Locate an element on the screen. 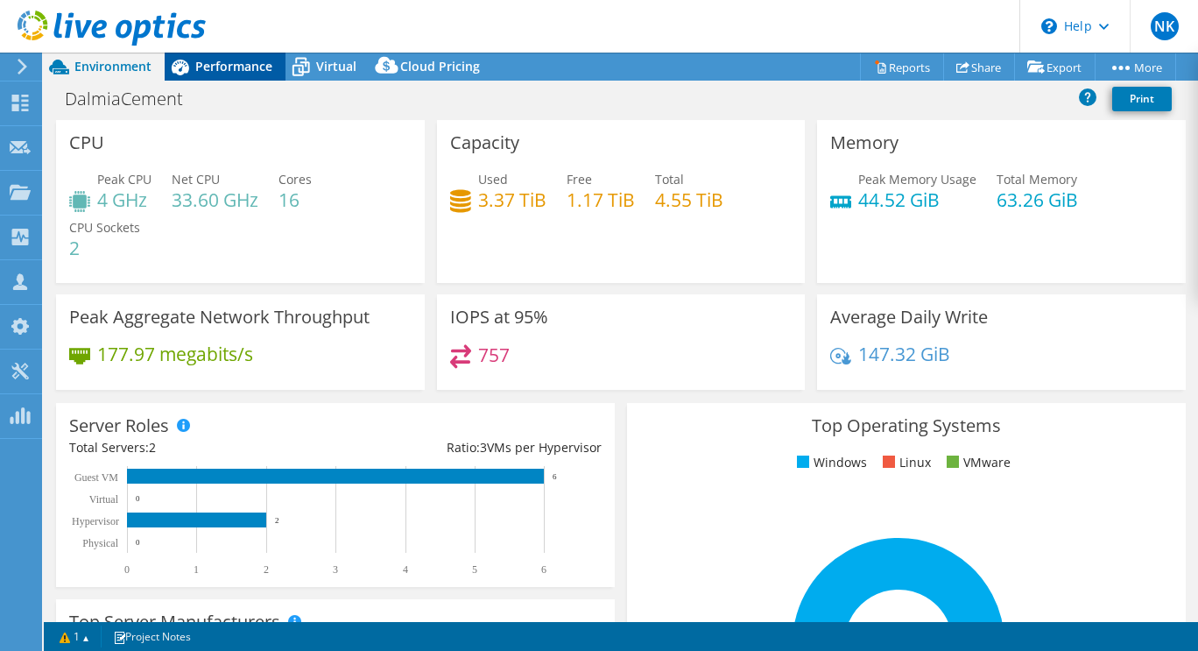 This screenshot has width=1198, height=651. span: 2 is located at coordinates (152, 447).